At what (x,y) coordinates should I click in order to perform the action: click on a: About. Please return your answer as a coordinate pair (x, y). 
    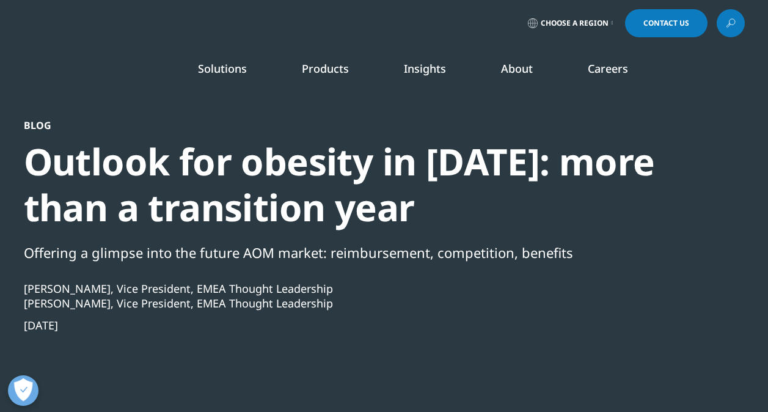
    Looking at the image, I should click on (517, 68).